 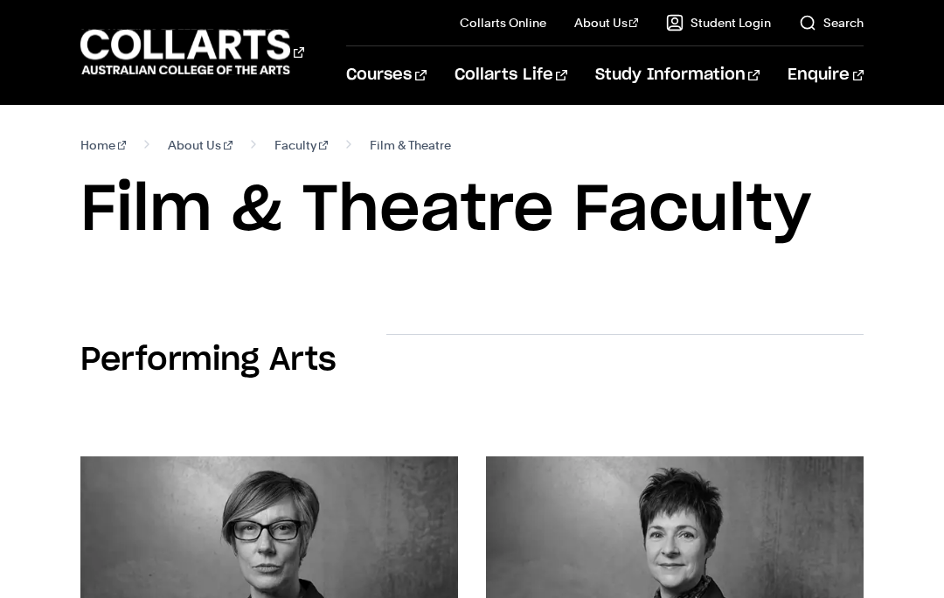 I want to click on a: Student Login, so click(x=718, y=23).